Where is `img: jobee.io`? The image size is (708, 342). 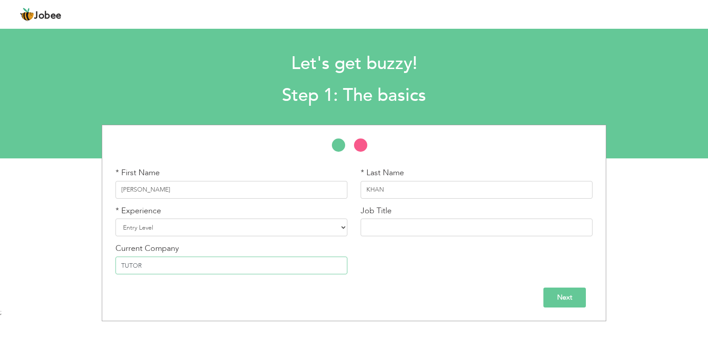
img: jobee.io is located at coordinates (27, 15).